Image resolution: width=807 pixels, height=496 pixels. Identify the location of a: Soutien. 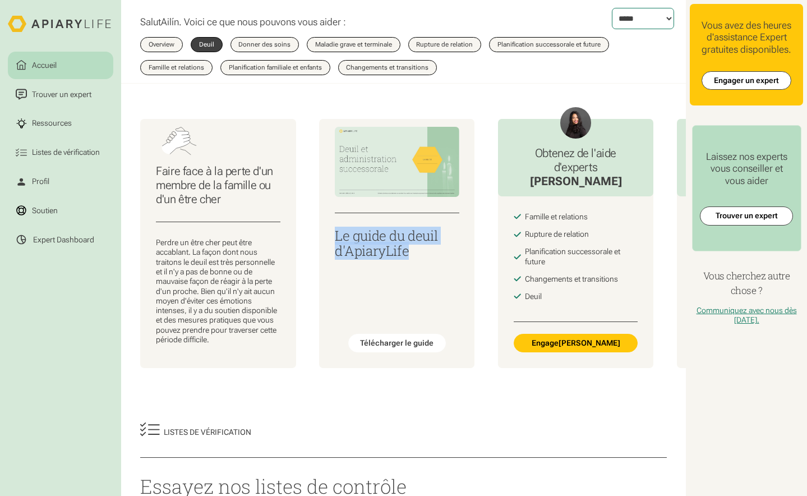
(61, 211).